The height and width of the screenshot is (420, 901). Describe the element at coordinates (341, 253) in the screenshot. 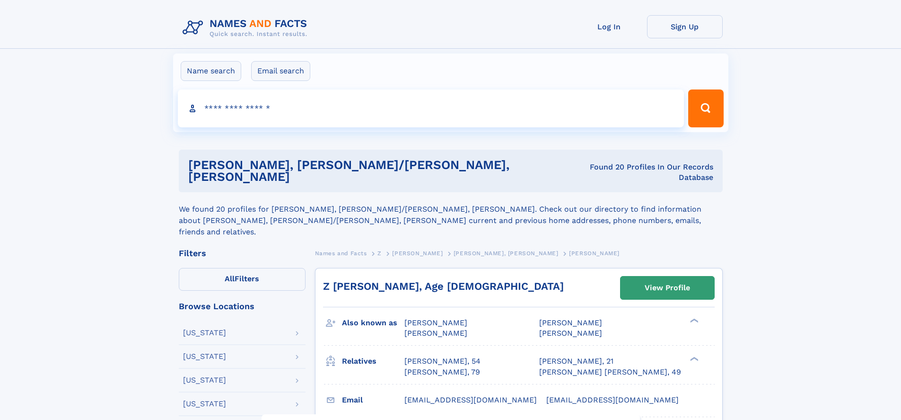

I see `a: Names and Facts` at that location.